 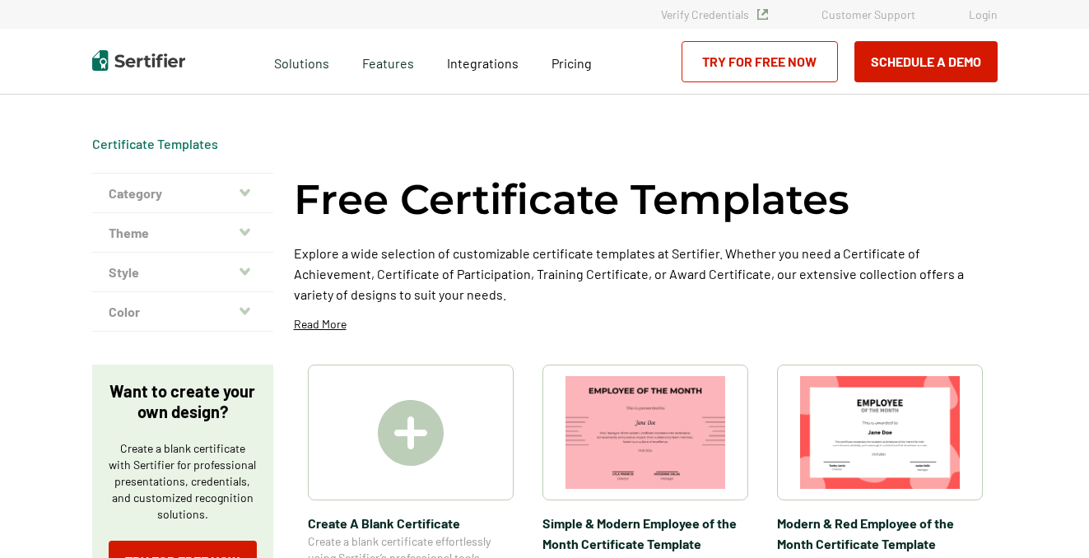 What do you see at coordinates (983, 14) in the screenshot?
I see `a: Login` at bounding box center [983, 14].